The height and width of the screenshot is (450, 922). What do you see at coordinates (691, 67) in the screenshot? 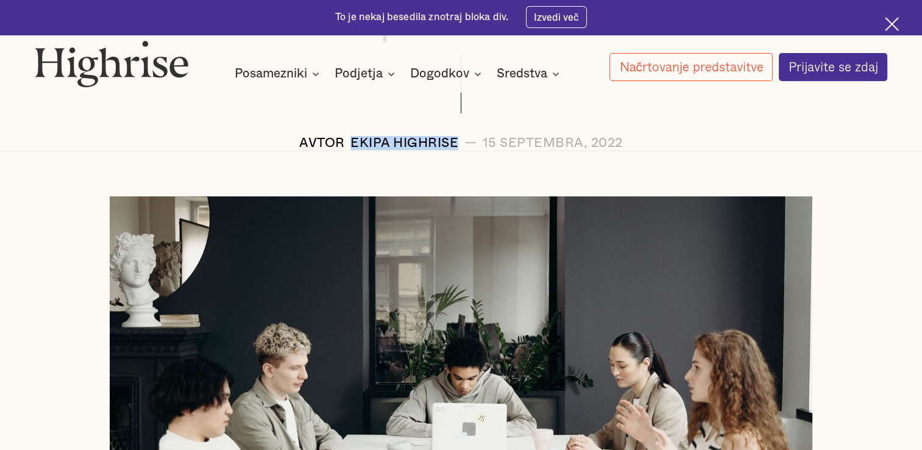
I see `a: Načrtovanje predstavitve` at bounding box center [691, 67].